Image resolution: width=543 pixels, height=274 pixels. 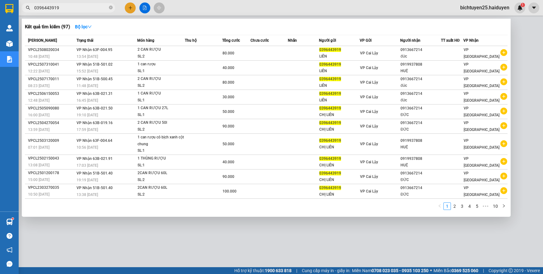 I want to click on div: VPCL2504270054, so click(x=51, y=123).